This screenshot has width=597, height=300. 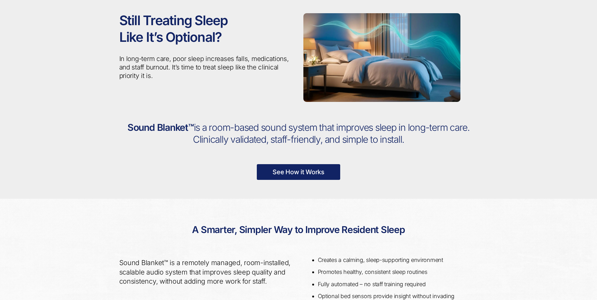 What do you see at coordinates (395, 260) in the screenshot?
I see `li: Creates a calming, sleep-supporting environment` at bounding box center [395, 260].